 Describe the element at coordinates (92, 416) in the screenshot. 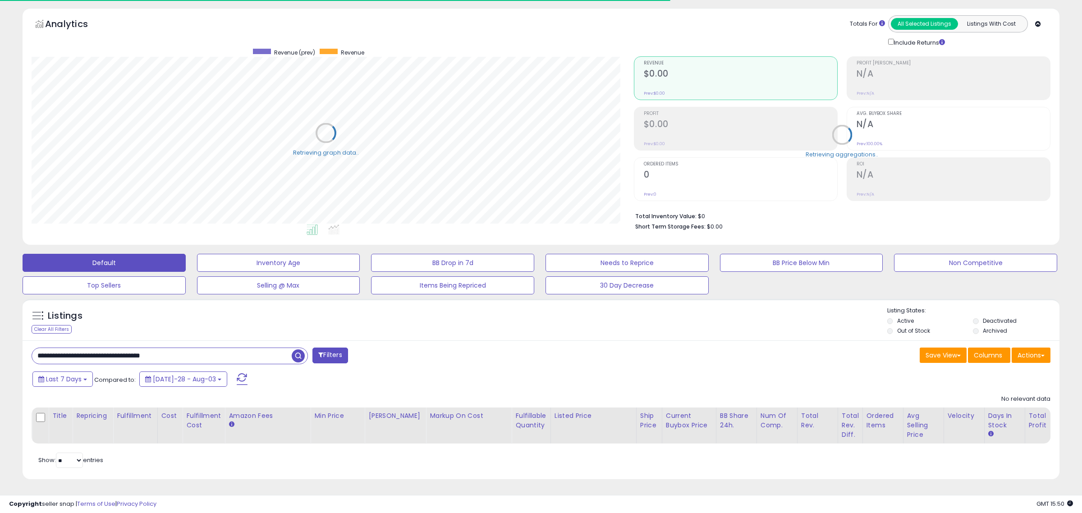

I see `div: Repricing` at that location.